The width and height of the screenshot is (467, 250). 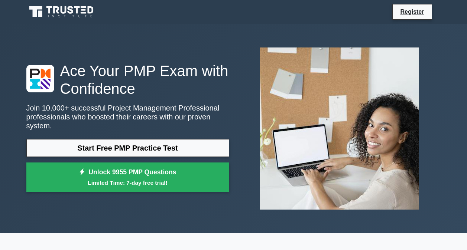 What do you see at coordinates (128, 148) in the screenshot?
I see `a: Start Free PMP Practice Test` at bounding box center [128, 148].